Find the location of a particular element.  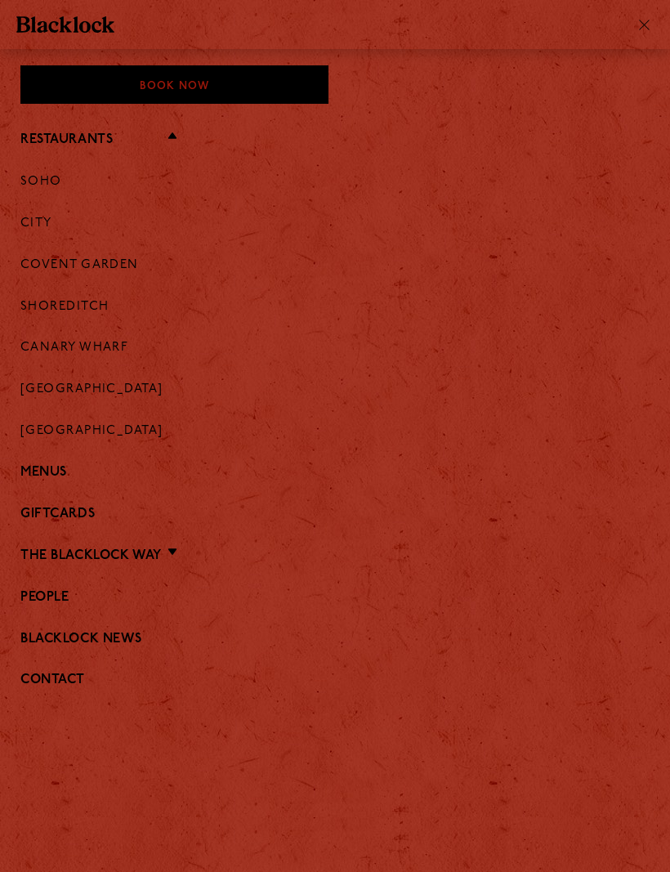

a: Shoreditch is located at coordinates (65, 307).